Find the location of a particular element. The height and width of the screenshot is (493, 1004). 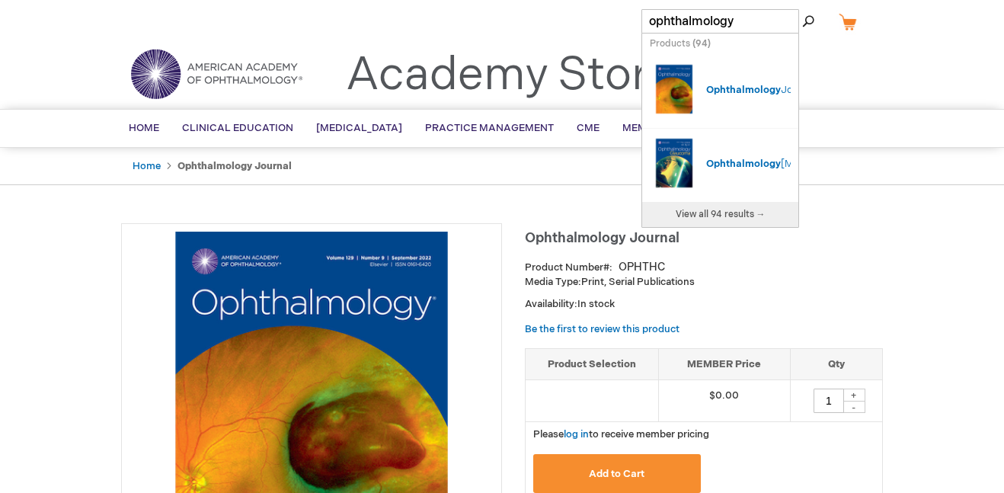

span: Search is located at coordinates (785, 21).